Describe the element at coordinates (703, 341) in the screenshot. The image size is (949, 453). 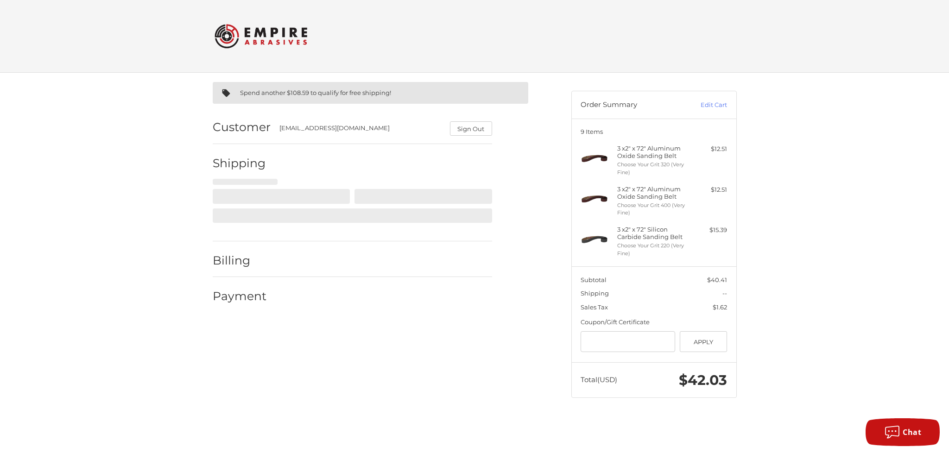
I see `button: Apply` at that location.